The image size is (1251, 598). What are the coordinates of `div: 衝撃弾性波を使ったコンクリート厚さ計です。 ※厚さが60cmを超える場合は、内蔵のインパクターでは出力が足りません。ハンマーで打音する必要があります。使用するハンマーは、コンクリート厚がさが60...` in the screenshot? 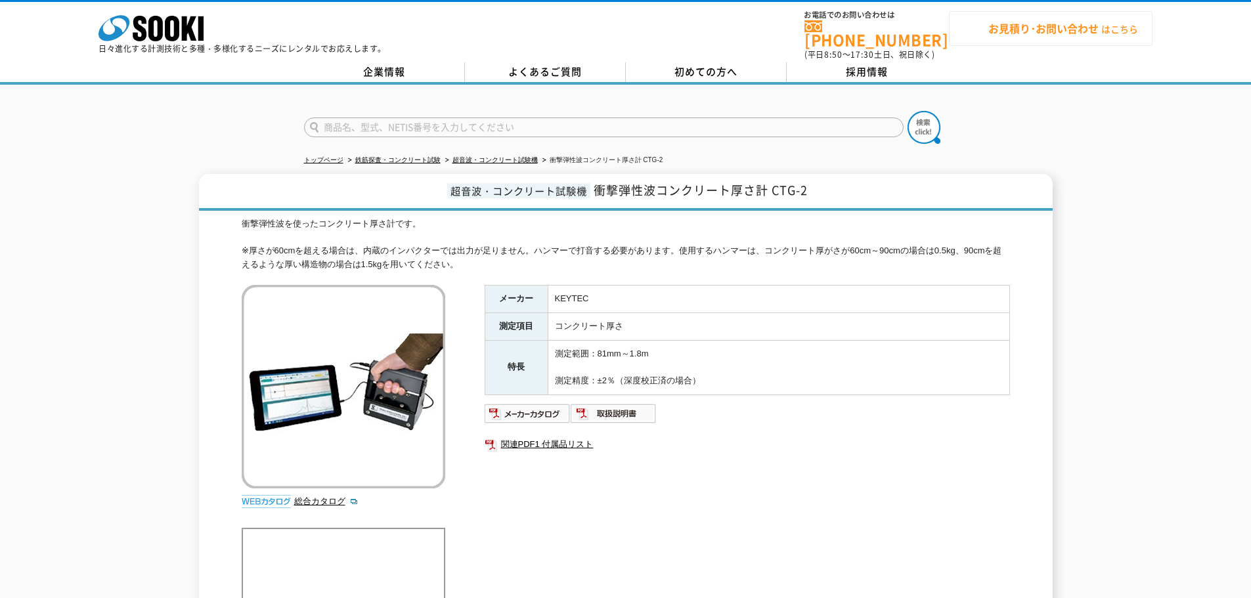 It's located at (626, 244).